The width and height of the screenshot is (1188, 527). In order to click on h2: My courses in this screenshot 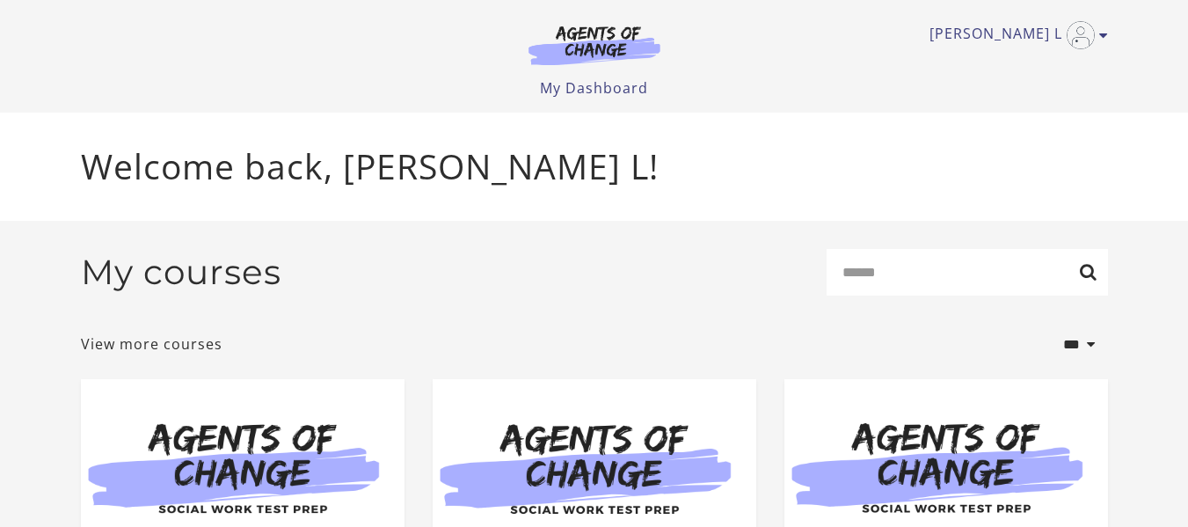, I will do `click(181, 272)`.